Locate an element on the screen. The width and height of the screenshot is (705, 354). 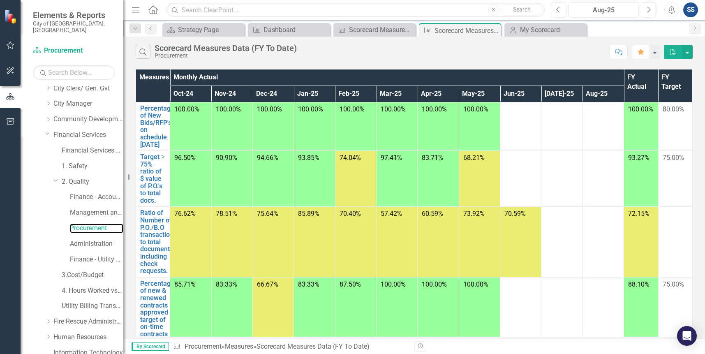
span: 70.40% is located at coordinates (350, 213).